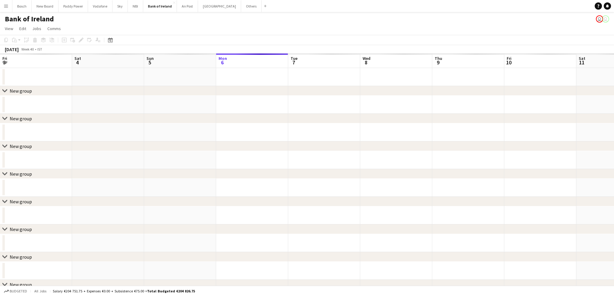 The height and width of the screenshot is (296, 614). Describe the element at coordinates (54, 29) in the screenshot. I see `a: Comms` at that location.